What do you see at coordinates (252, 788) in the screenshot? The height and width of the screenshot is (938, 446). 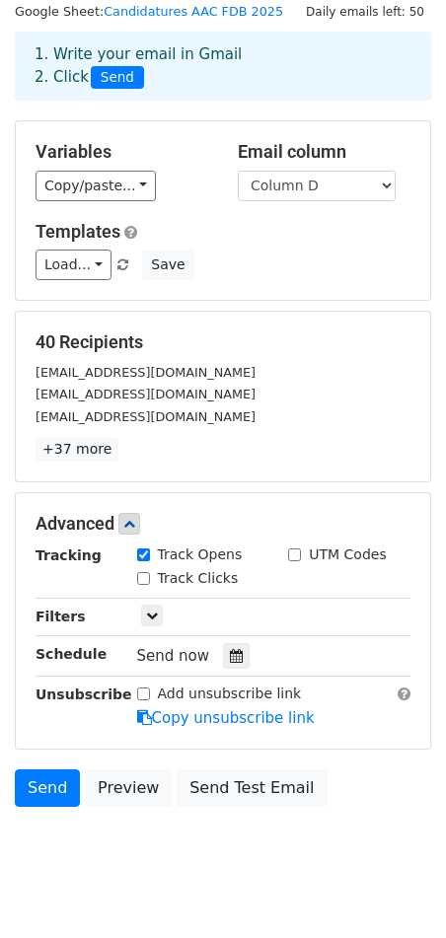 I see `a: Send Test Email` at bounding box center [252, 788].